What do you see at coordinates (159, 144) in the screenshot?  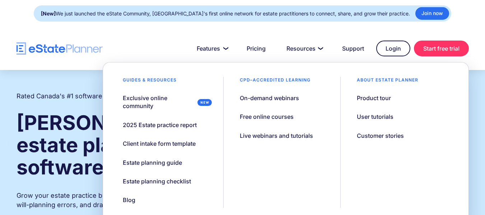 I see `div: Client intake form template` at bounding box center [159, 144].